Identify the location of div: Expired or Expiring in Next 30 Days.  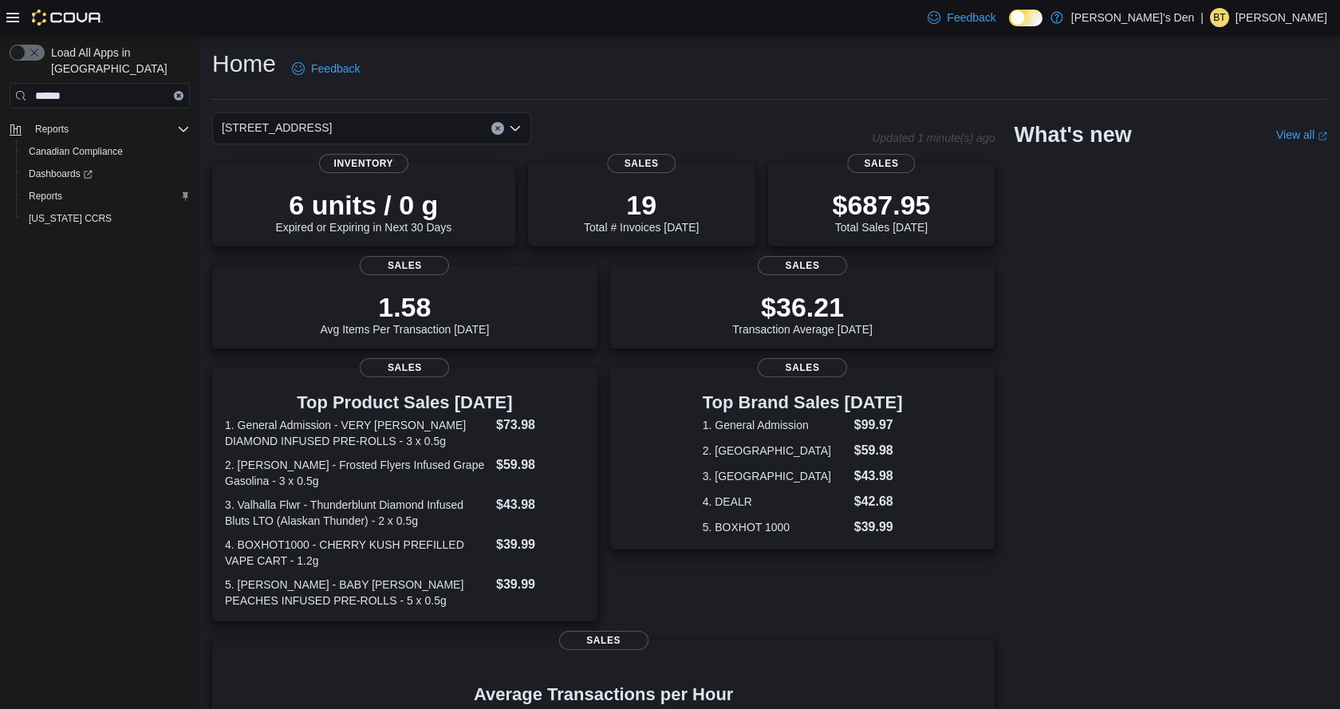
(363, 211).